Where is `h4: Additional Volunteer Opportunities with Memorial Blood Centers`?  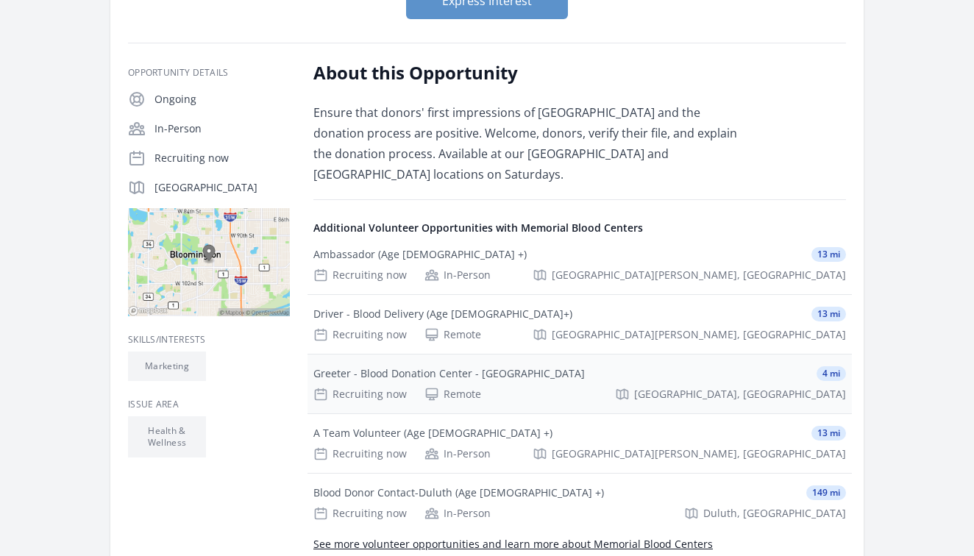 h4: Additional Volunteer Opportunities with Memorial Blood Centers is located at coordinates (580, 228).